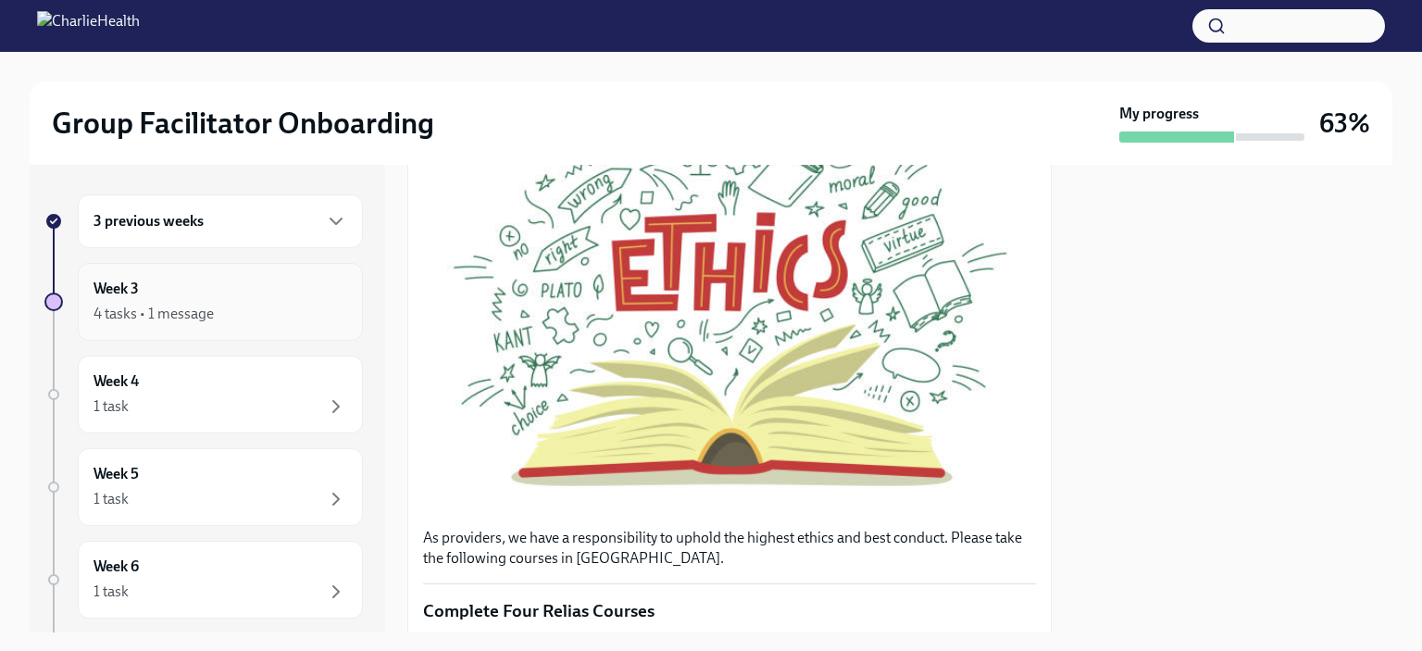  Describe the element at coordinates (1159, 114) in the screenshot. I see `strong: My progress` at that location.